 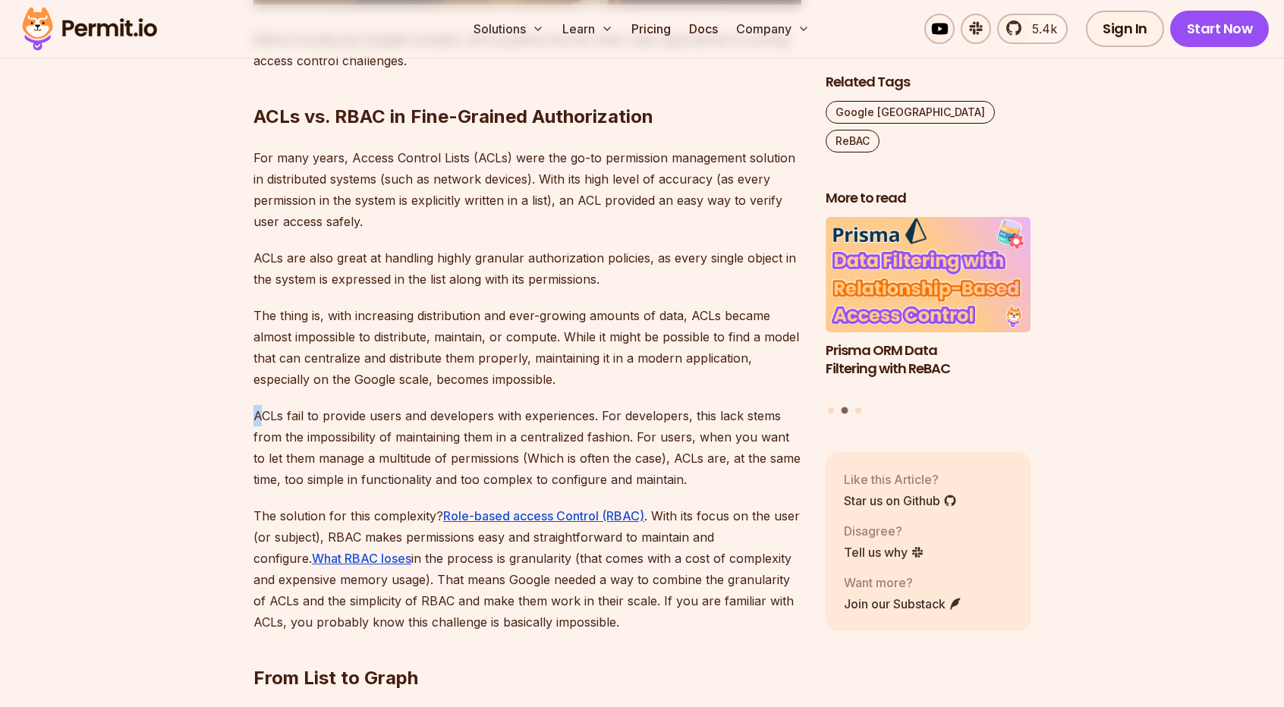 I want to click on p: Like this Article?, so click(x=900, y=479).